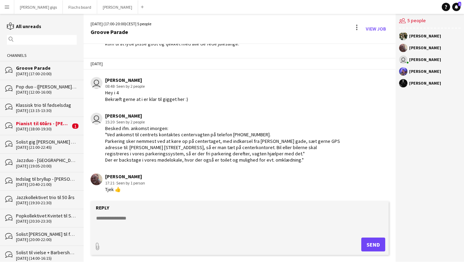  I want to click on div: 08:48, so click(146, 86).